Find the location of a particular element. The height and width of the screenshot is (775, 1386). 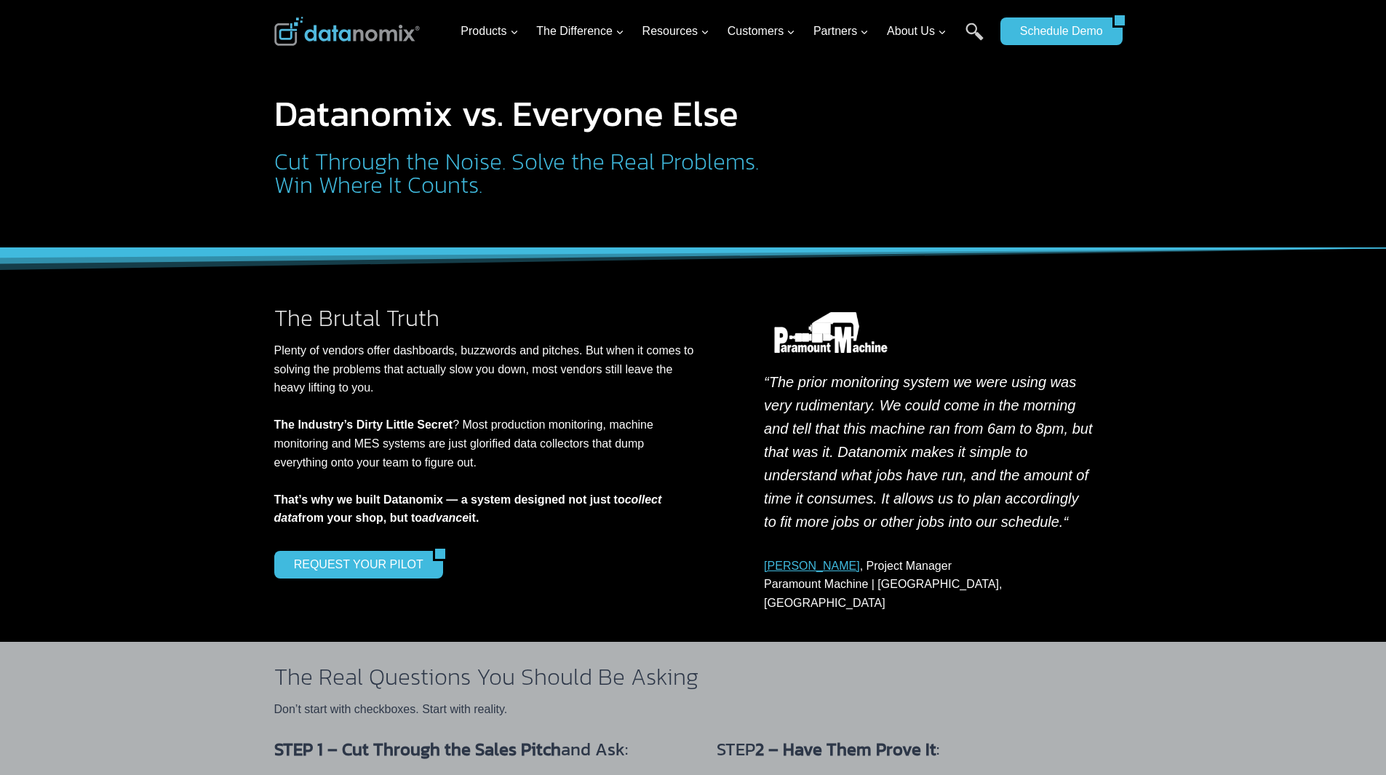

h2: Cut Through the Noise. Solve the Real Problems. Win Where It Counts. is located at coordinates (519, 173).